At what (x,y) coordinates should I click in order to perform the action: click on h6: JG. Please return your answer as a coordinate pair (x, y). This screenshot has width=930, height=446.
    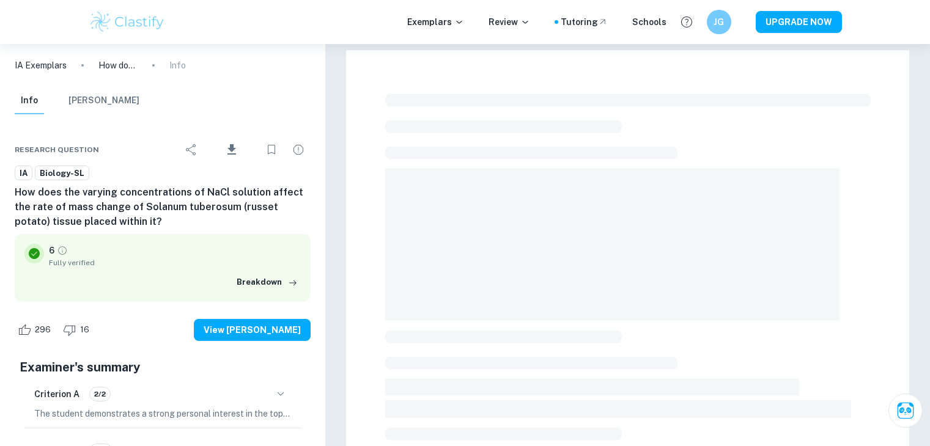
    Looking at the image, I should click on (718, 22).